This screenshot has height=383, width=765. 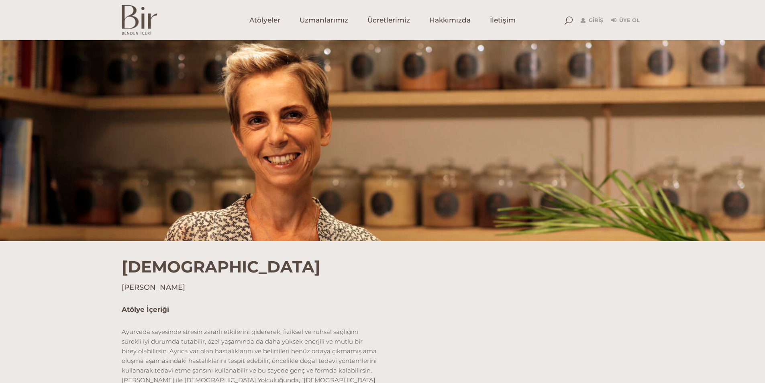 What do you see at coordinates (265, 20) in the screenshot?
I see `span: Atölyeler` at bounding box center [265, 20].